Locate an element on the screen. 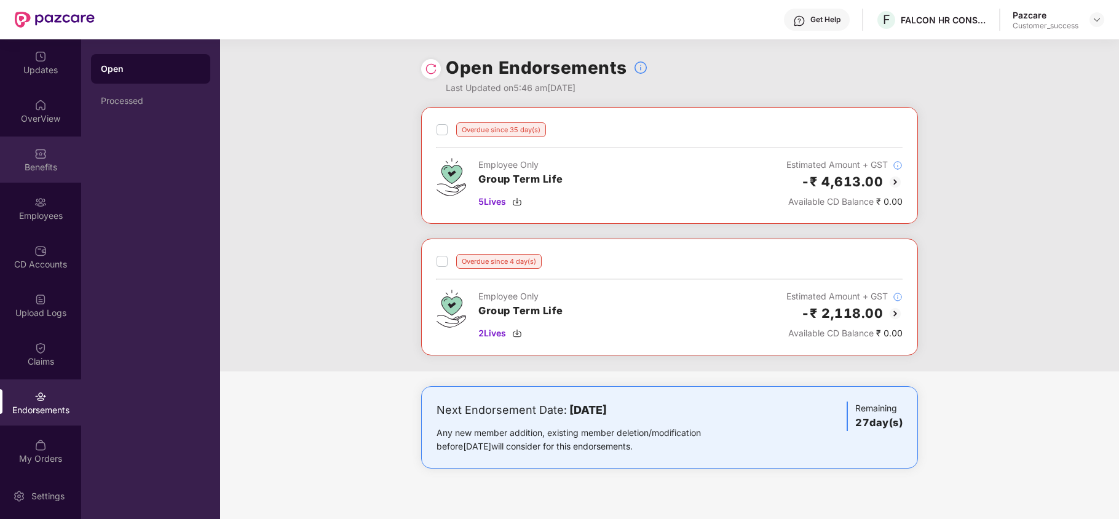  img: svg+xml;base64,PHN2ZyBpZD0iRW5kb3JzZW1lbnRzIiB4bWxucz0iaHR0cDovL3d3dy53My5vcmcvMjAwMC9zdmciIHdpZH... is located at coordinates (41, 397).